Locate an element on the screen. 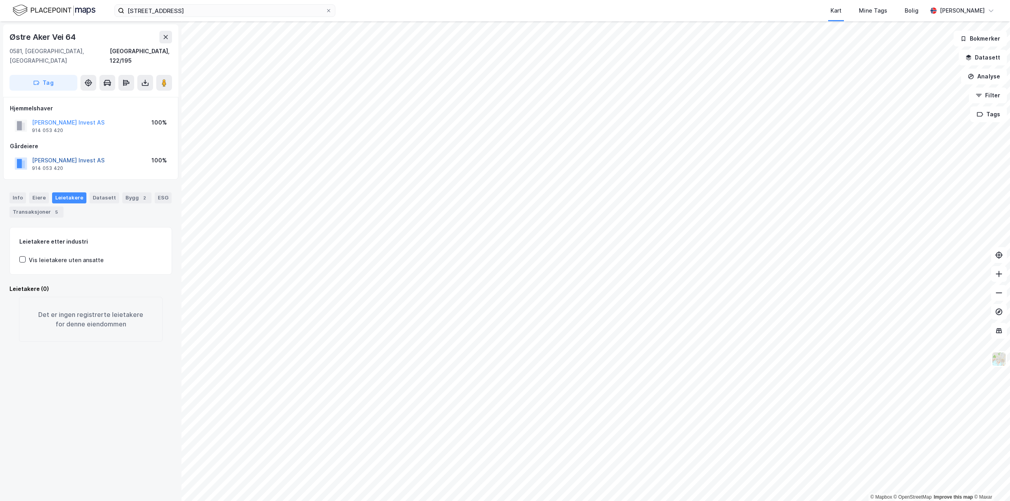  button: Bokmerker is located at coordinates (980, 39).